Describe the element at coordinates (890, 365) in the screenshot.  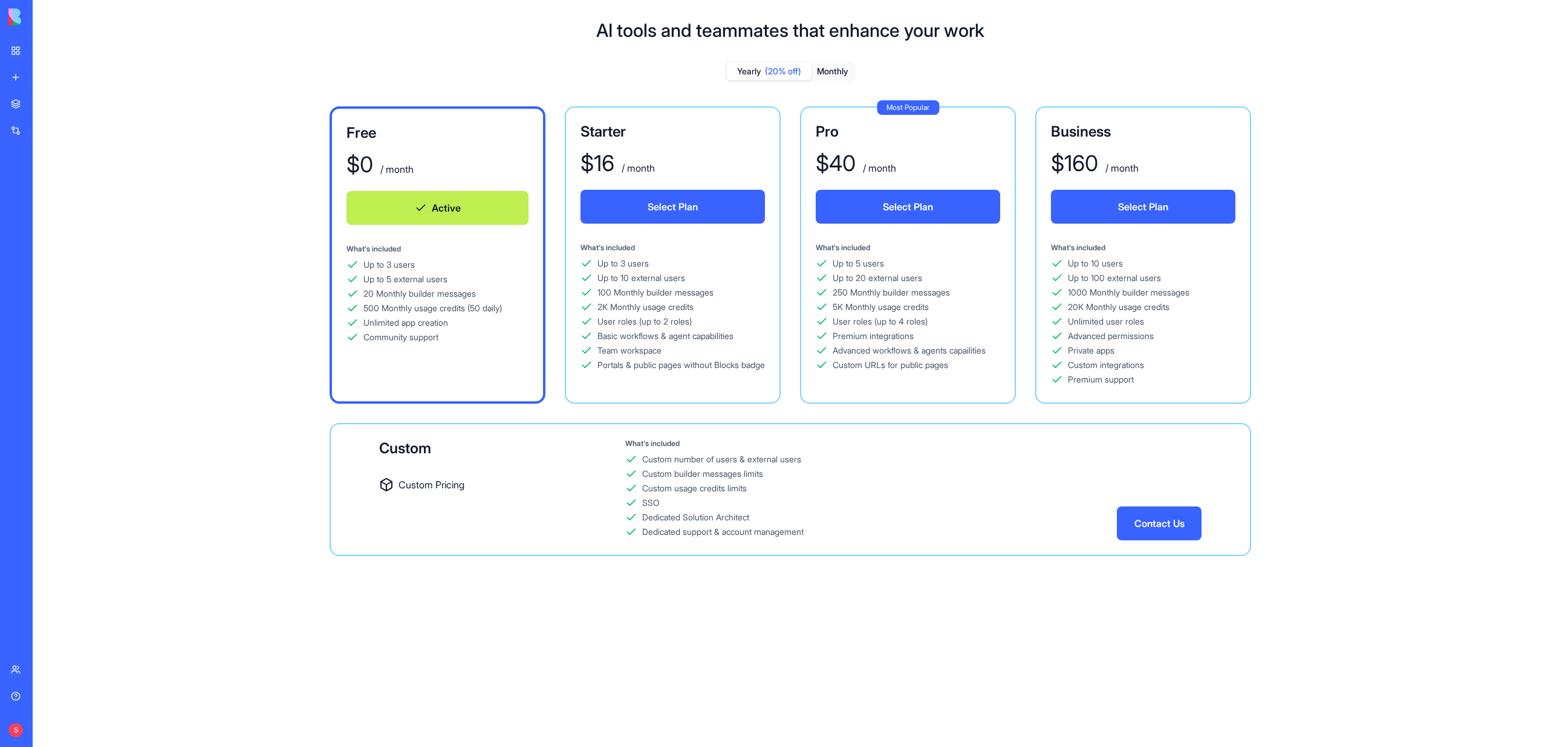
I see `div: Custom URLs for public pages` at that location.